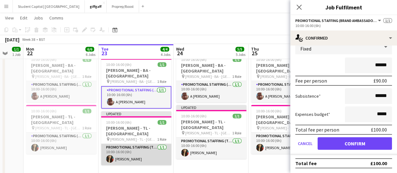 The image size is (397, 173). I want to click on span: Comms, so click(56, 18).